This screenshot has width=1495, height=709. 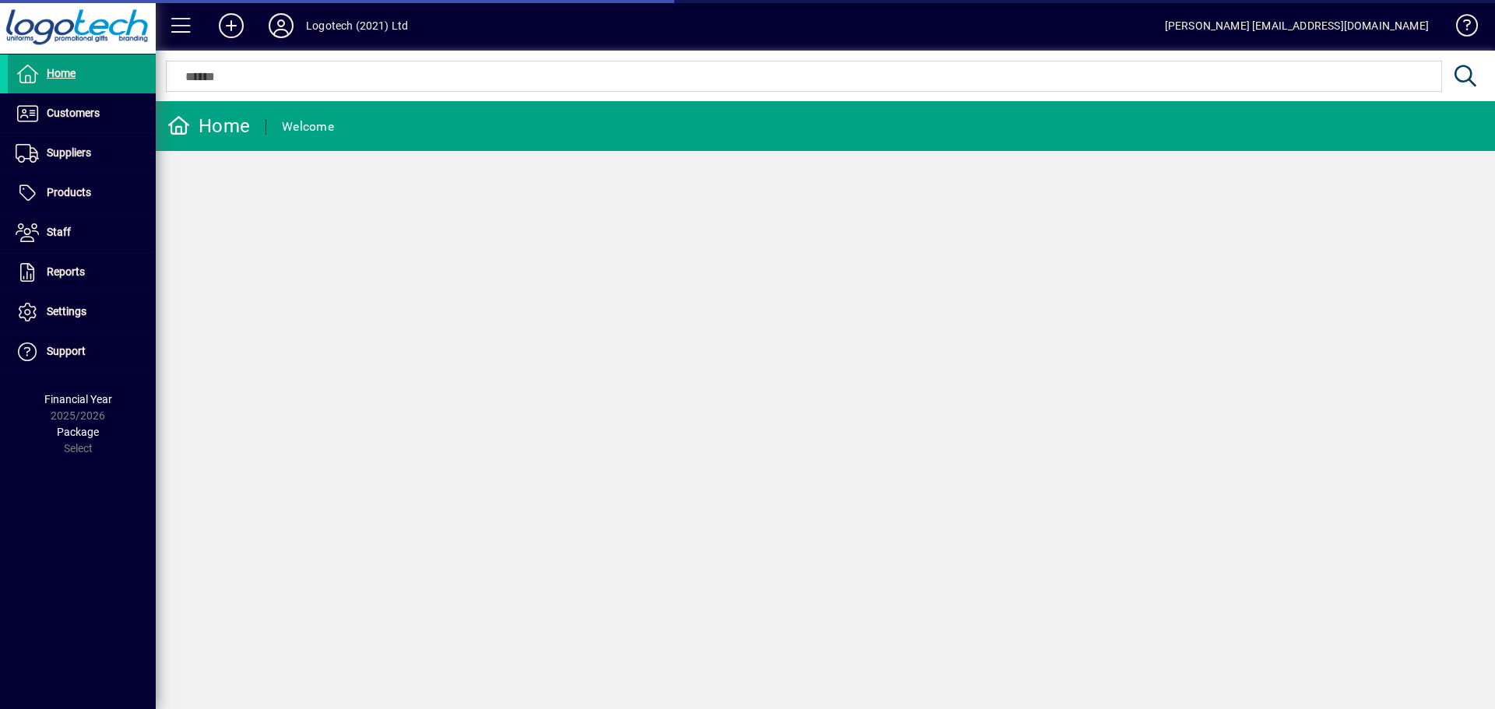 What do you see at coordinates (308, 127) in the screenshot?
I see `div: Welcome` at bounding box center [308, 127].